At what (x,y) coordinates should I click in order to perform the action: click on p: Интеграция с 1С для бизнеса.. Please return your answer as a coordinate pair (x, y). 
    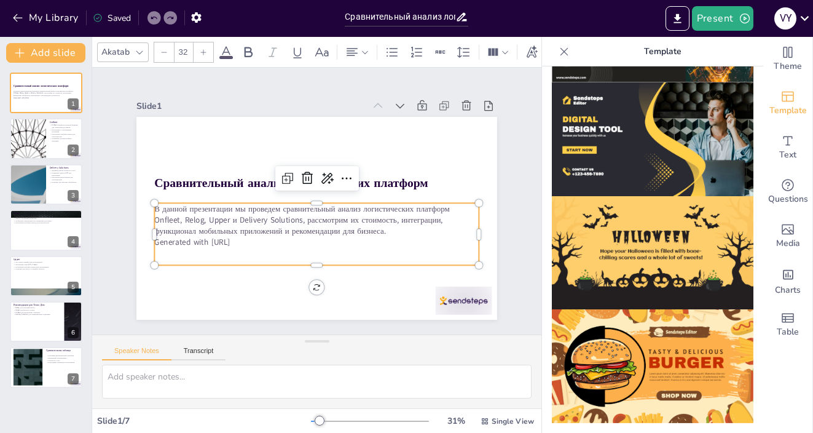
    Looking at the image, I should click on (46, 216).